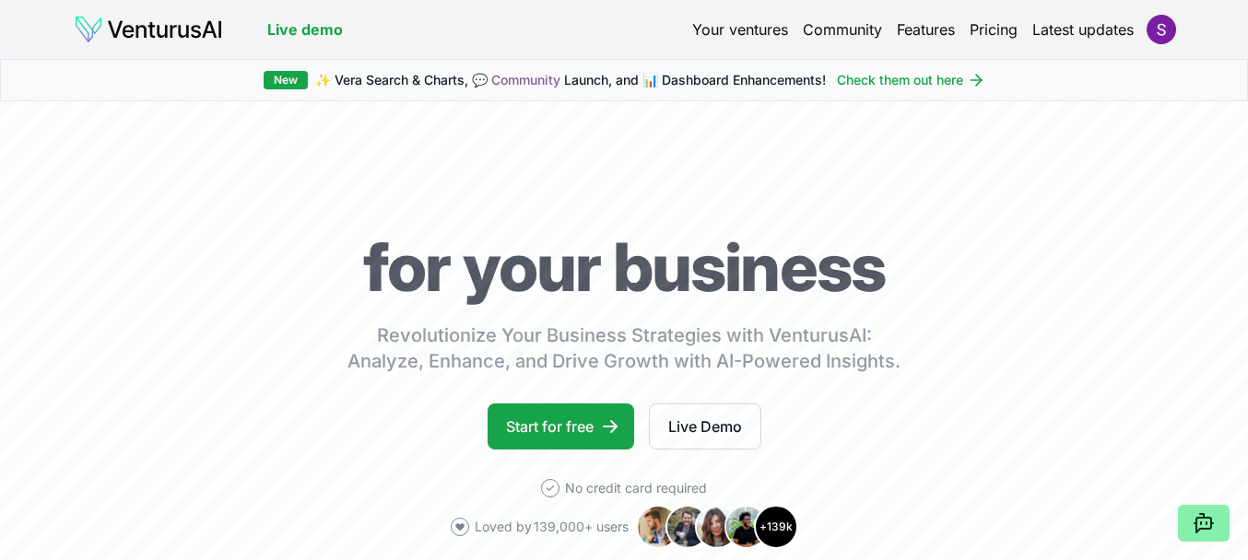  Describe the element at coordinates (747, 527) in the screenshot. I see `img: Avatar 4` at that location.